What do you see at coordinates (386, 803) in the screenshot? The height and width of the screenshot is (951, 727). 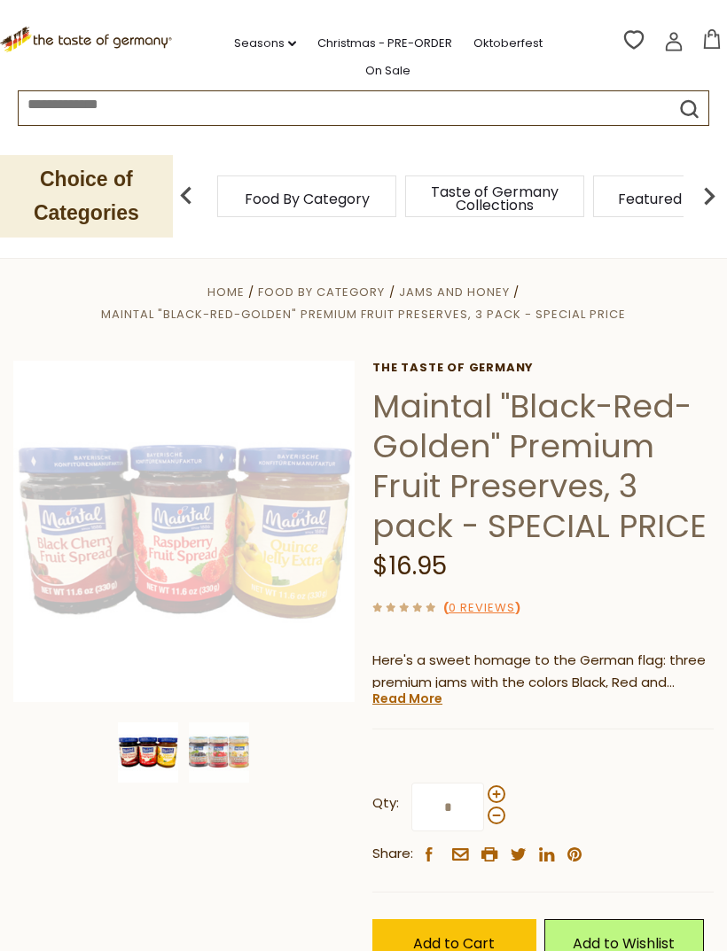 I see `strong: Qty:` at bounding box center [386, 803].